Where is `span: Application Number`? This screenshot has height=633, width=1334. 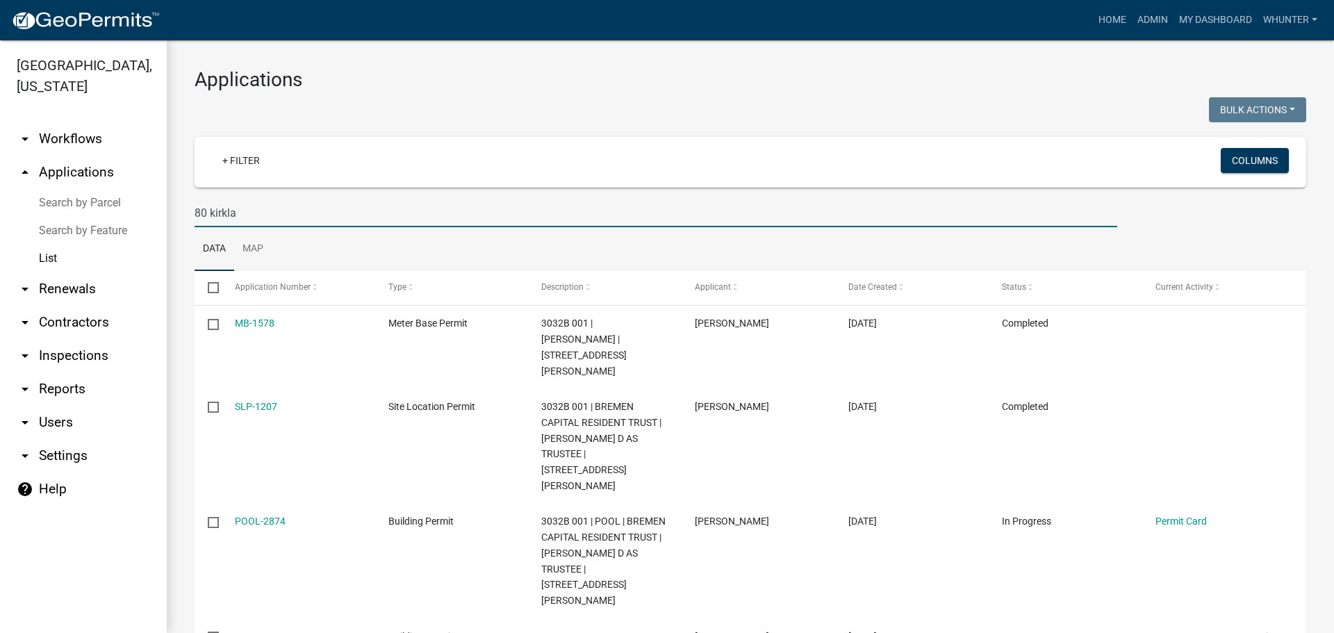
span: Application Number is located at coordinates (272, 287).